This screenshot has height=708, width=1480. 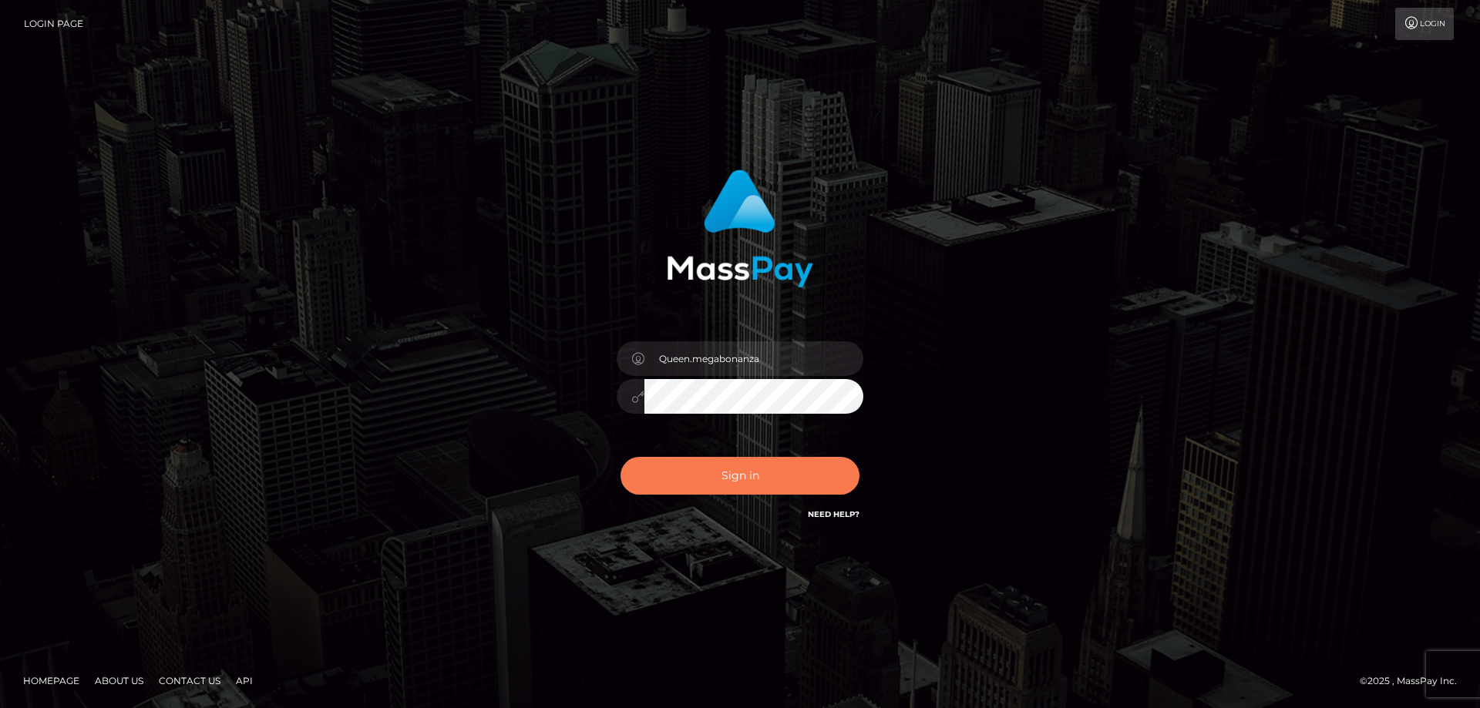 I want to click on a: Need Help?, so click(x=833, y=514).